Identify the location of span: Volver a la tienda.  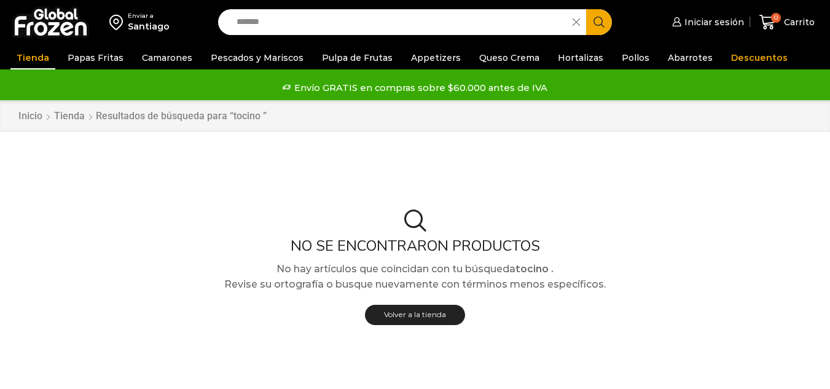
(415, 314).